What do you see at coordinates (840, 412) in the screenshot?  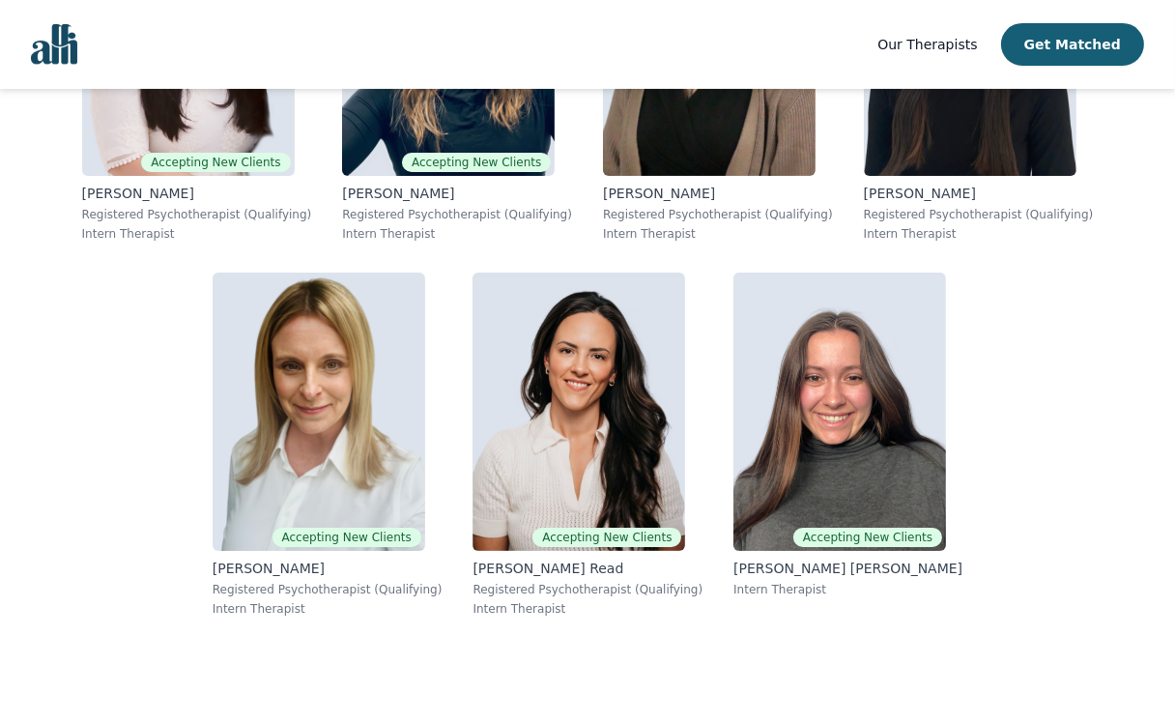 I see `img: Rachelle_Angers Ritacca` at bounding box center [840, 412].